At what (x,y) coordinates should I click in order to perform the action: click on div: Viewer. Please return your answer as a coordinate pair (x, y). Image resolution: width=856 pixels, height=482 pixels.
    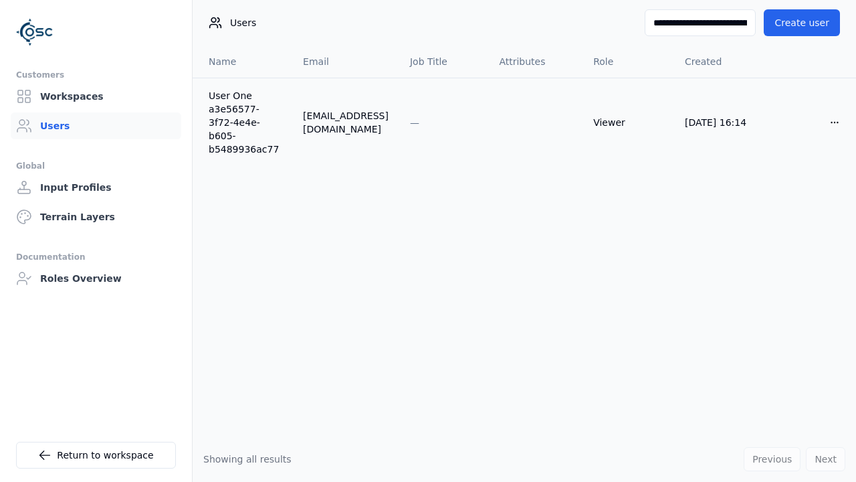
    Looking at the image, I should click on (628, 122).